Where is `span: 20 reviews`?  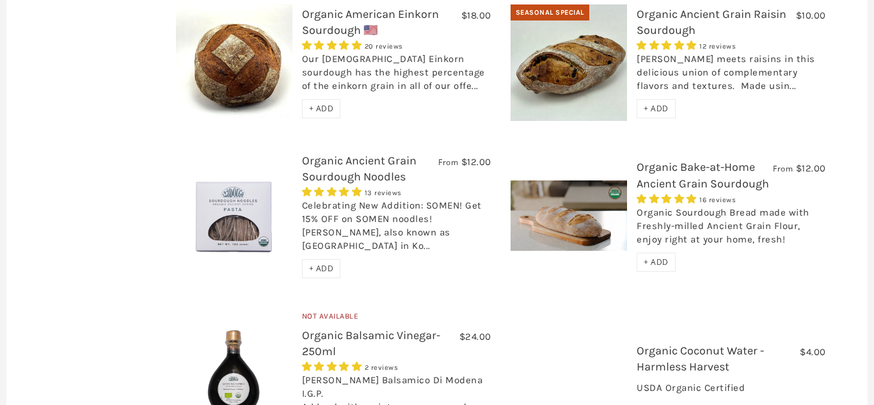 span: 20 reviews is located at coordinates (384, 46).